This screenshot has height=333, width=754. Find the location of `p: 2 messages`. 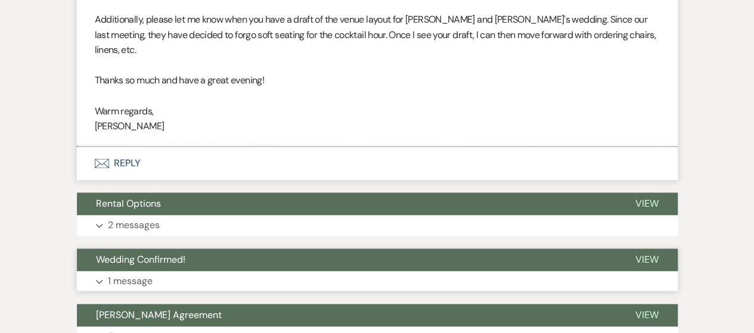

p: 2 messages is located at coordinates (133, 225).